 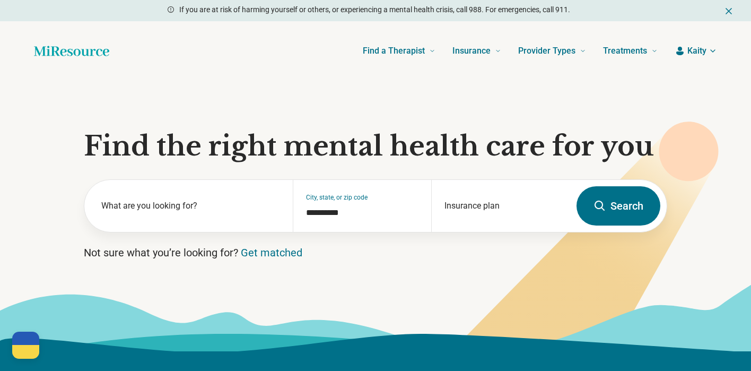 What do you see at coordinates (697, 51) in the screenshot?
I see `span: Kaity` at bounding box center [697, 51].